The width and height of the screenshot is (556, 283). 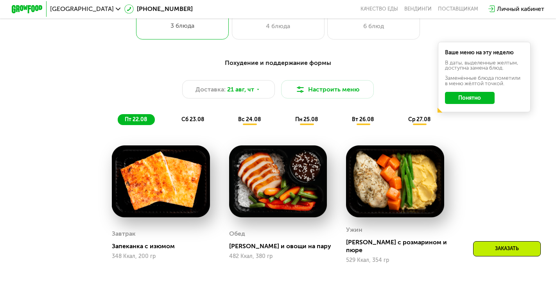 What do you see at coordinates (237, 234) in the screenshot?
I see `div: Обед` at bounding box center [237, 234].